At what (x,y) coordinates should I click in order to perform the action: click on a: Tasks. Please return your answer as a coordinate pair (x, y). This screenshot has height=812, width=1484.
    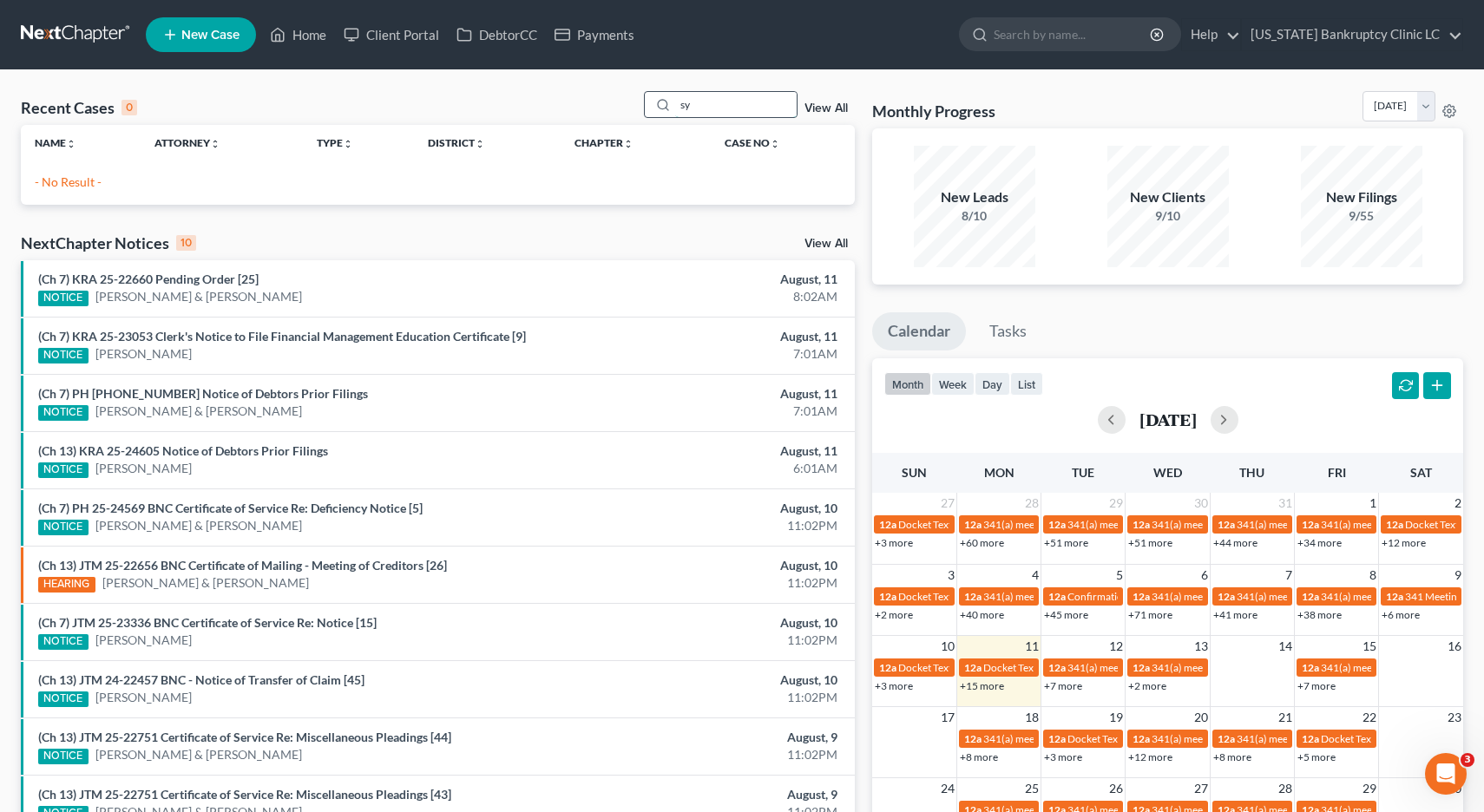
    Looking at the image, I should click on (1007, 331).